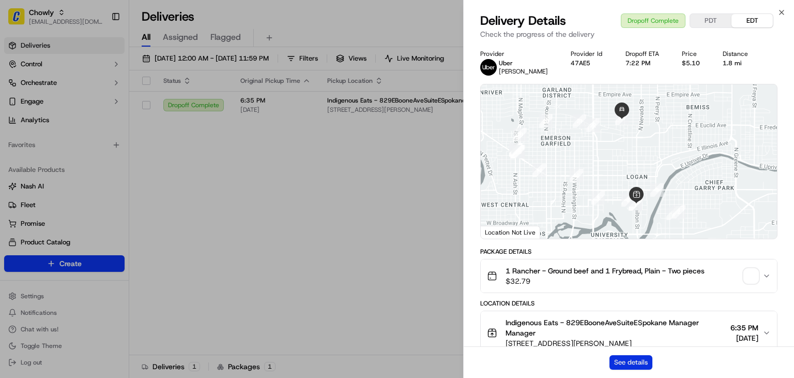 Image resolution: width=794 pixels, height=378 pixels. What do you see at coordinates (518, 152) in the screenshot?
I see `div: 17` at bounding box center [518, 152].